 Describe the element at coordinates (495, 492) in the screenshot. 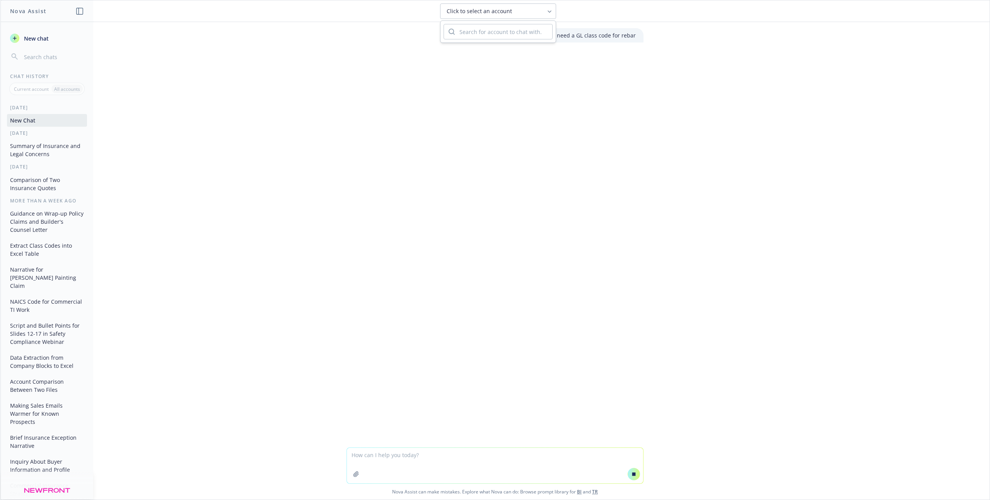

I see `span: Nova Assist can make mistakes. Explore what Nova can do: Browse prompt library for and` at that location.